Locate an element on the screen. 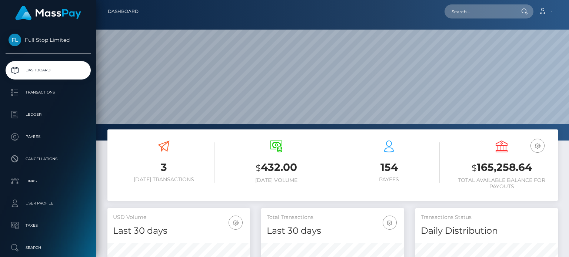 Image resolution: width=569 pixels, height=257 pixels. p: Taxes is located at coordinates (48, 226).